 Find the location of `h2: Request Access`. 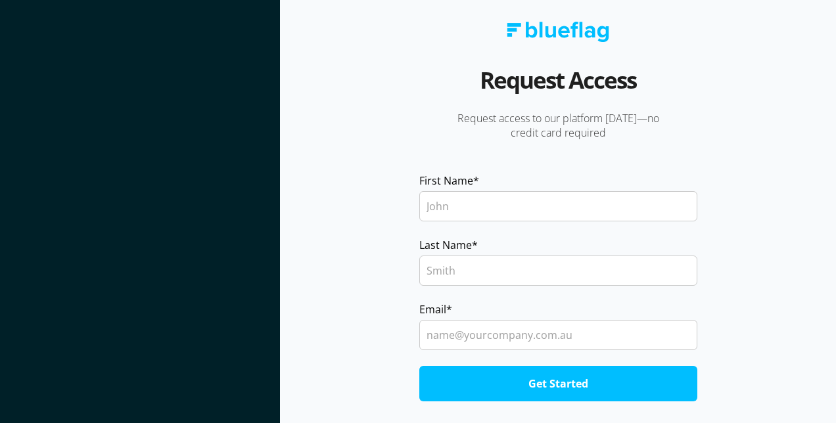

h2: Request Access is located at coordinates (558, 86).